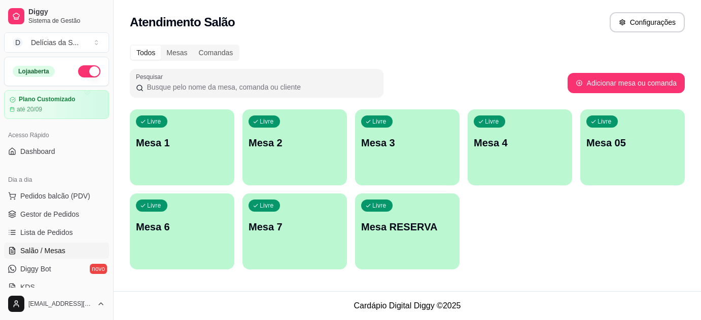  What do you see at coordinates (56, 16) in the screenshot?
I see `a: DiggySistema de Gestão` at bounding box center [56, 16].